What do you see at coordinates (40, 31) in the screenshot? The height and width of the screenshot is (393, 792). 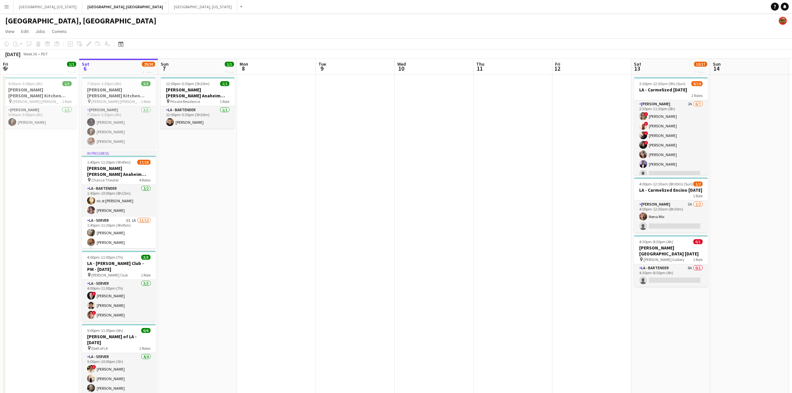 I see `span: Jobs` at bounding box center [40, 31].